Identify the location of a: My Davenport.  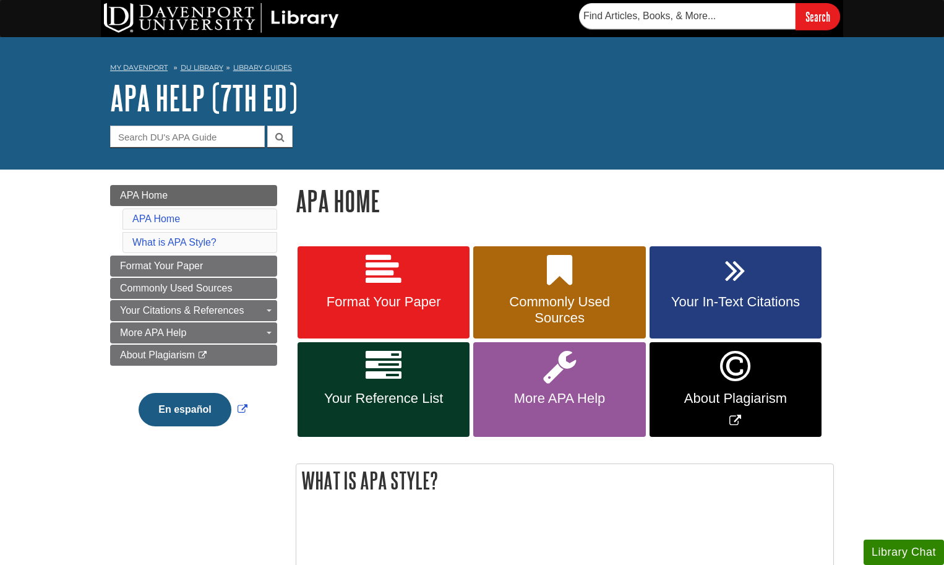
(139, 67).